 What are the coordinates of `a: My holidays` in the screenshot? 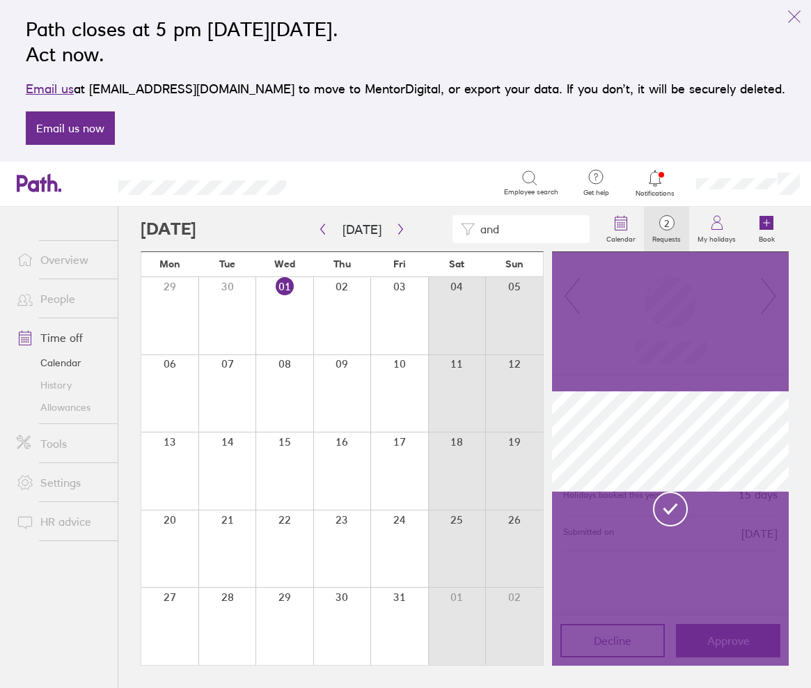 It's located at (716, 229).